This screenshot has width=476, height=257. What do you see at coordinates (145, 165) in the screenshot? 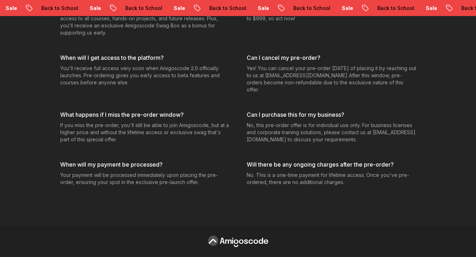
I see `h3: When will my payment be processed?` at bounding box center [145, 165].